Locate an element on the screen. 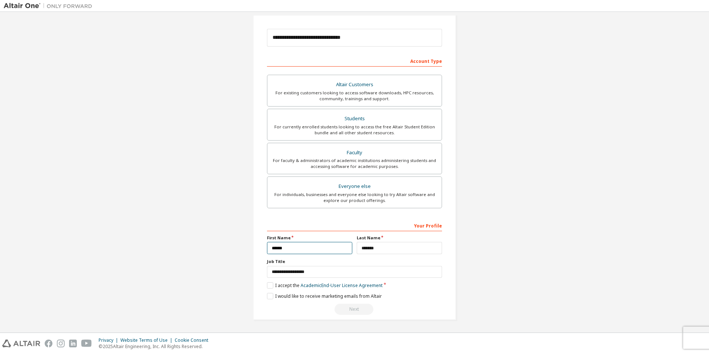 This screenshot has height=354, width=709. img: altair_logo.svg is located at coordinates (21, 343).